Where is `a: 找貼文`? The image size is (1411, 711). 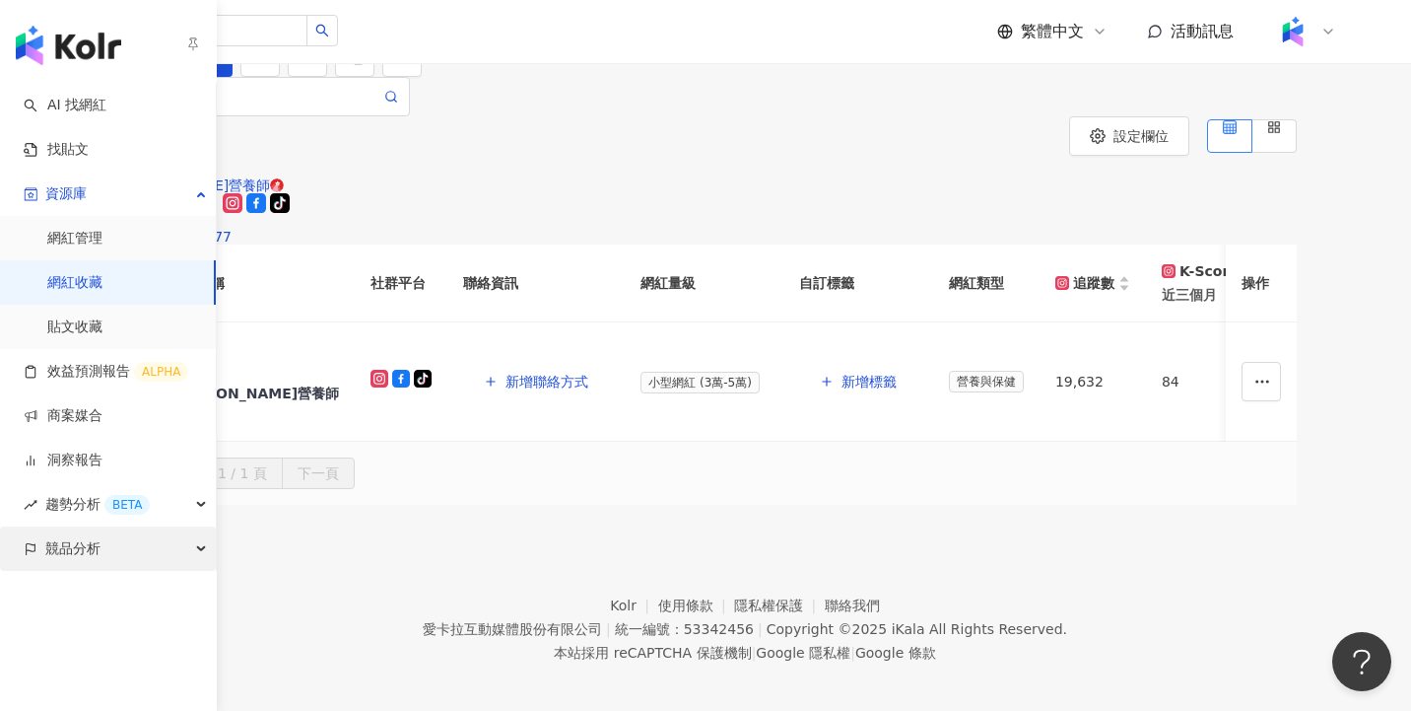 a: 找貼文 is located at coordinates (56, 150).